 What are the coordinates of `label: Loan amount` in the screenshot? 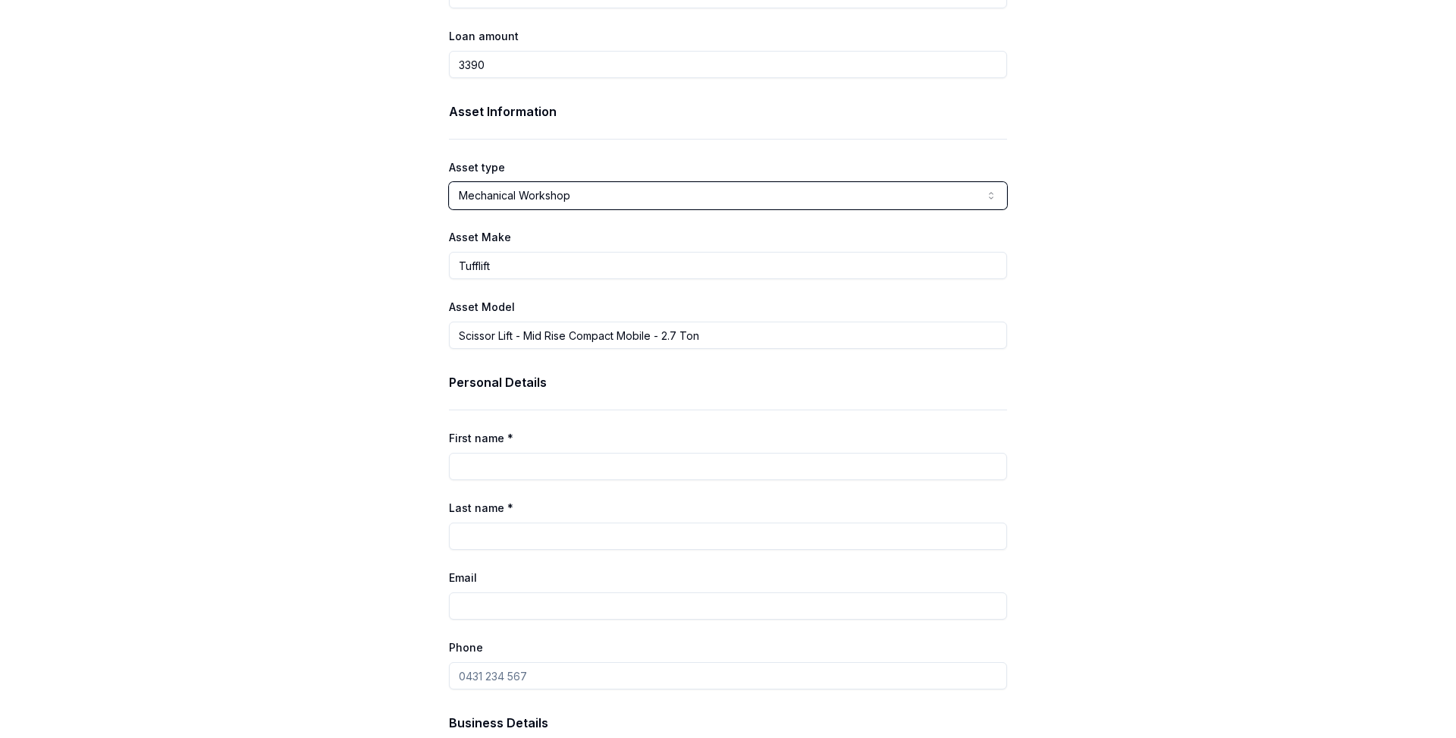 It's located at (484, 36).